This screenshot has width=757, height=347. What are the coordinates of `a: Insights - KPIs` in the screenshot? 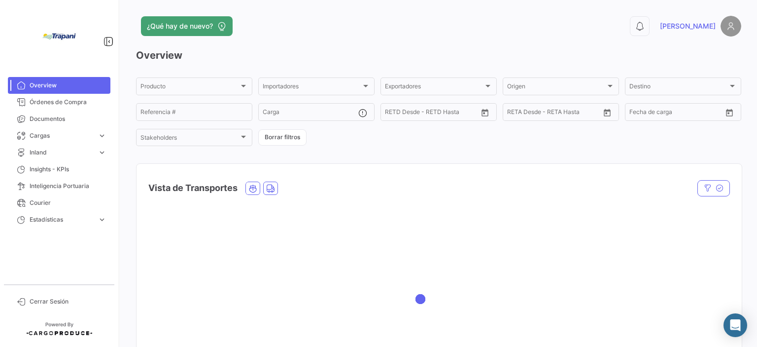 It's located at (59, 169).